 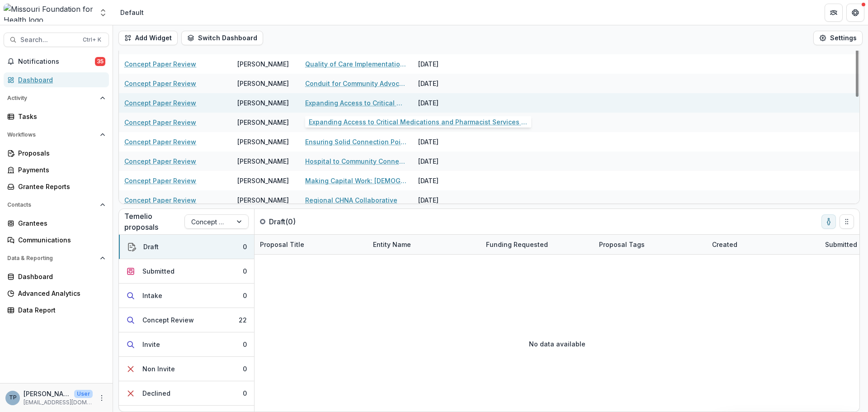 What do you see at coordinates (356, 83) in the screenshot?
I see `a: Conduit for Community Advocacy` at bounding box center [356, 83].